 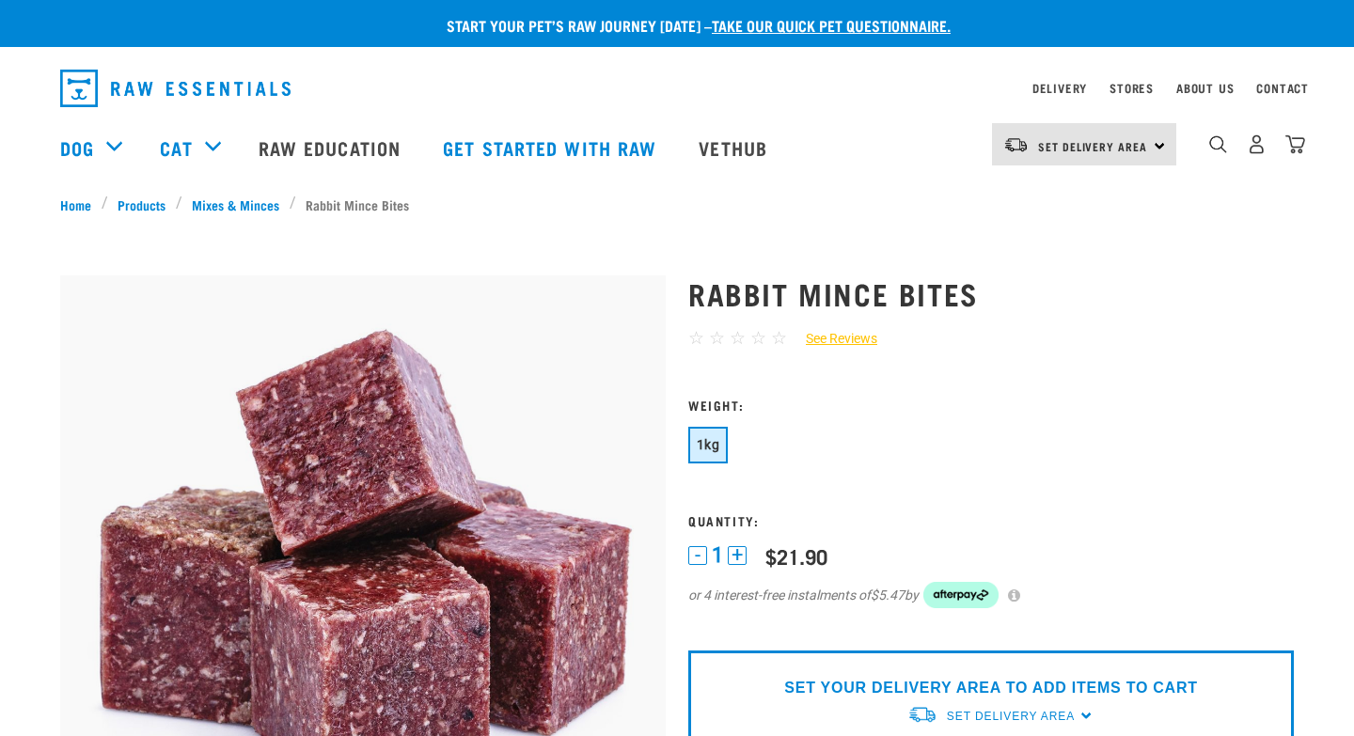 What do you see at coordinates (717, 555) in the screenshot?
I see `span: 1` at bounding box center [717, 555].